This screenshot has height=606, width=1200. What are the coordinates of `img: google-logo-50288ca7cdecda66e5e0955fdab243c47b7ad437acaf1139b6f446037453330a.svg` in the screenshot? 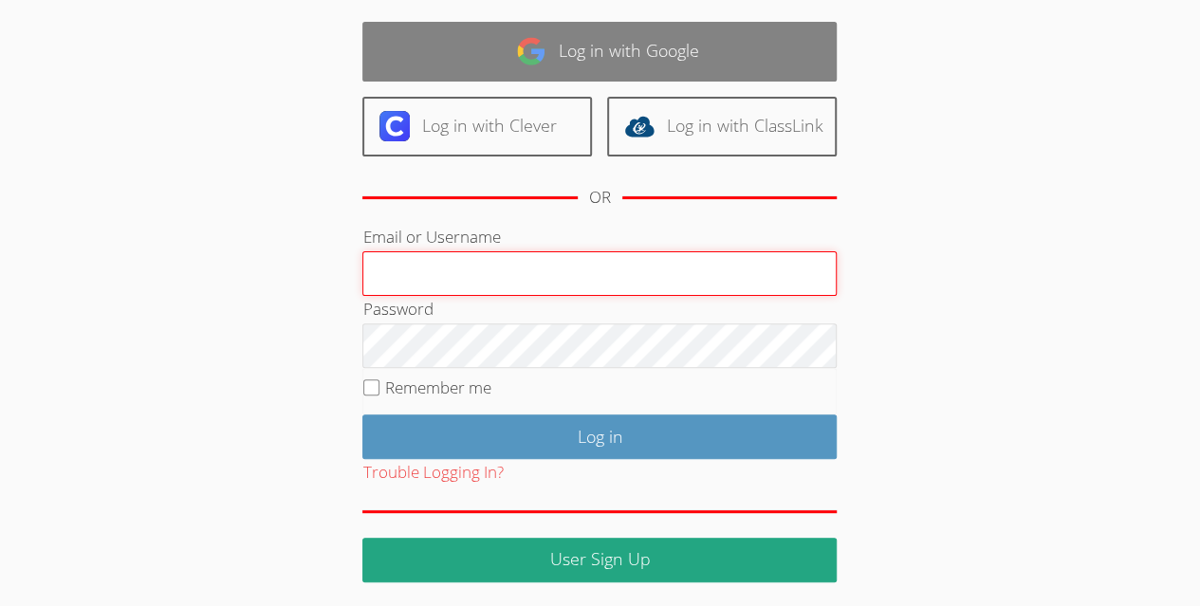 It's located at (531, 51).